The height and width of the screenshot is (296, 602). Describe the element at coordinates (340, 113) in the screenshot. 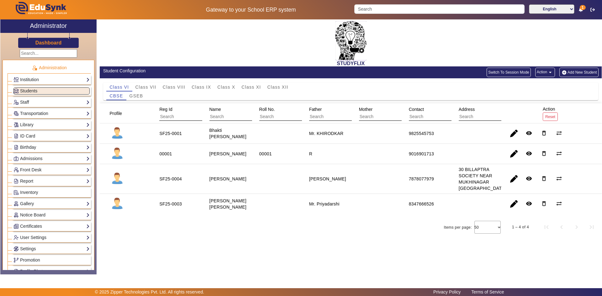

I see `div: Father` at that location.